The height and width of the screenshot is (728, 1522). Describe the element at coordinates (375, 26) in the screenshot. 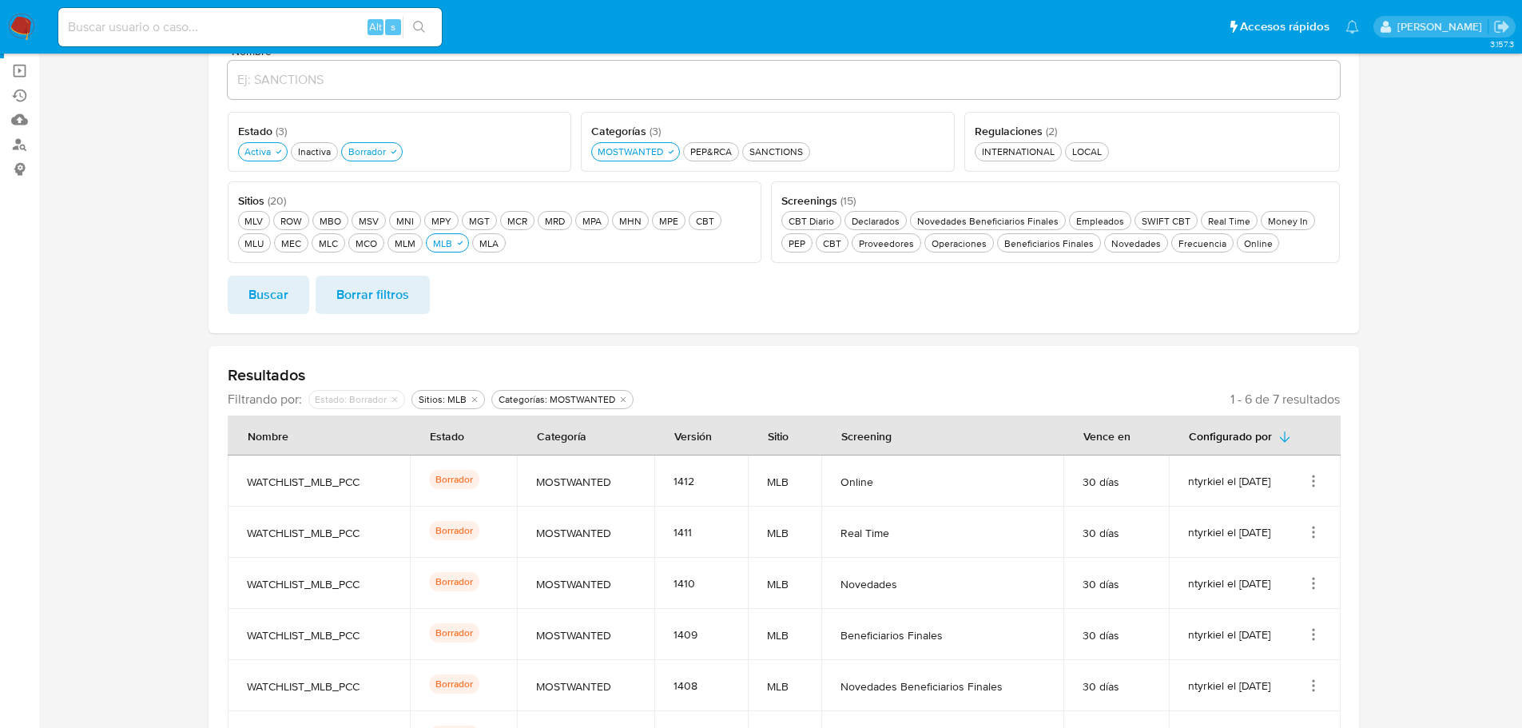

I see `span: Alt` at that location.